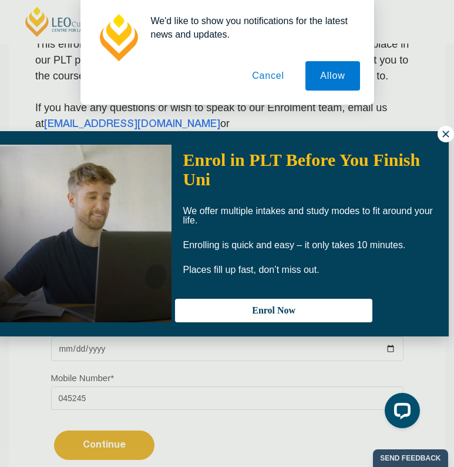 The height and width of the screenshot is (467, 454). What do you see at coordinates (333, 76) in the screenshot?
I see `button: Allow` at bounding box center [333, 76].